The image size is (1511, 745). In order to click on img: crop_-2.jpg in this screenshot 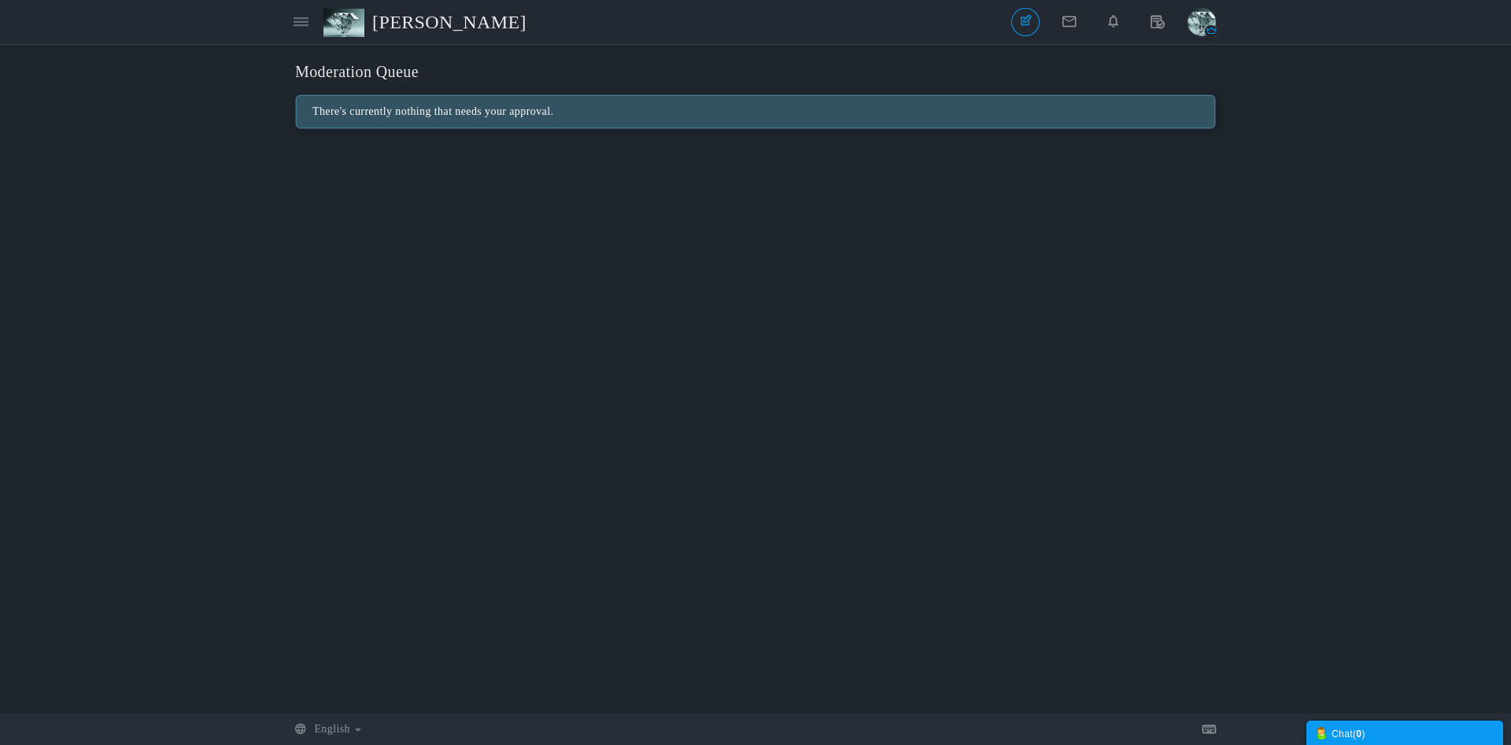, I will do `click(1202, 22)`.